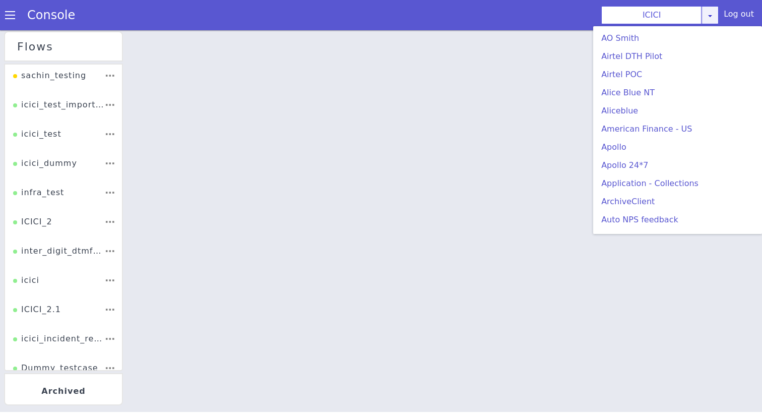 The image size is (762, 415). I want to click on div: infra_test, so click(39, 159).